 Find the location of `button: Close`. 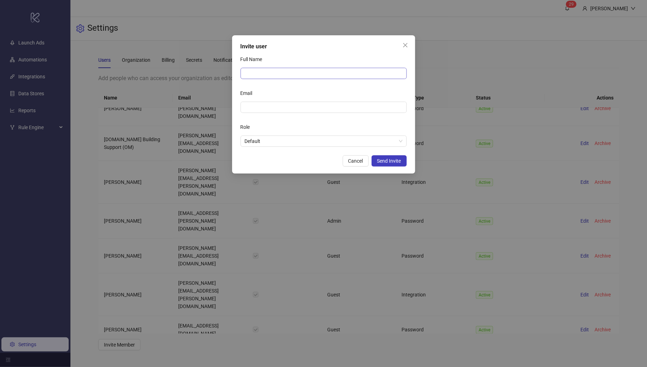

button: Close is located at coordinates (406, 45).